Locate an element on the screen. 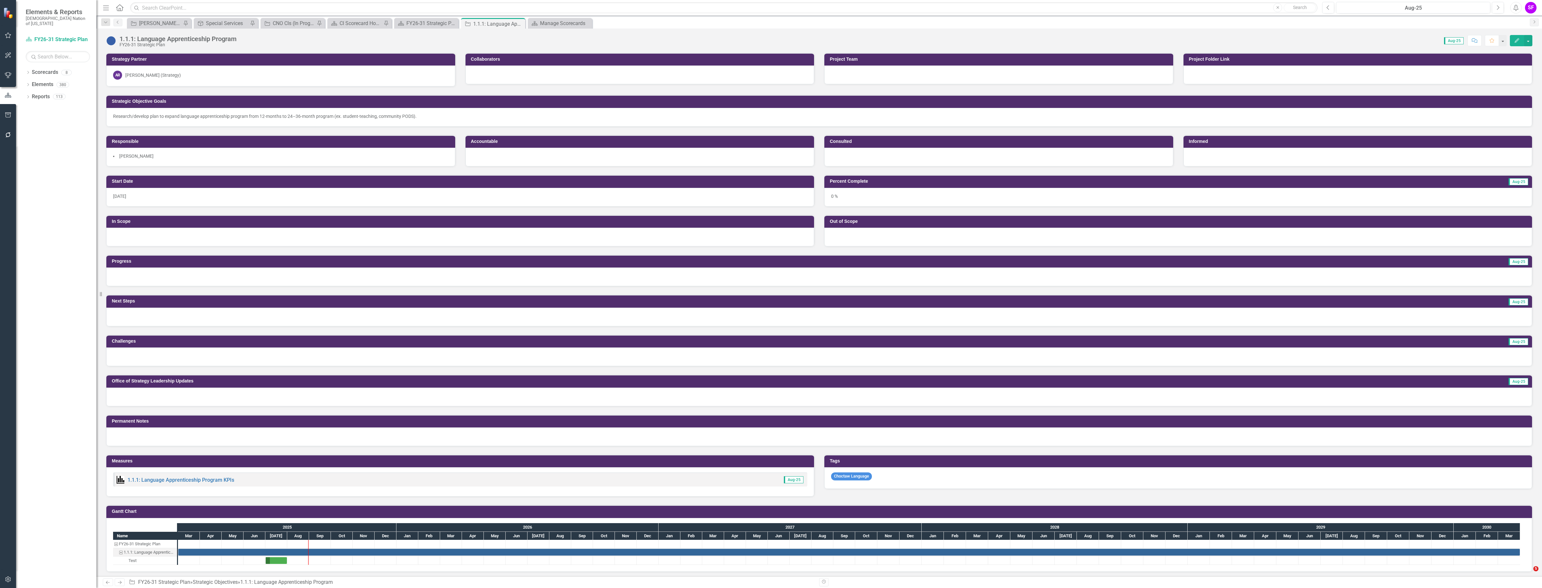  h3: Percent Complete is located at coordinates (1058, 181).